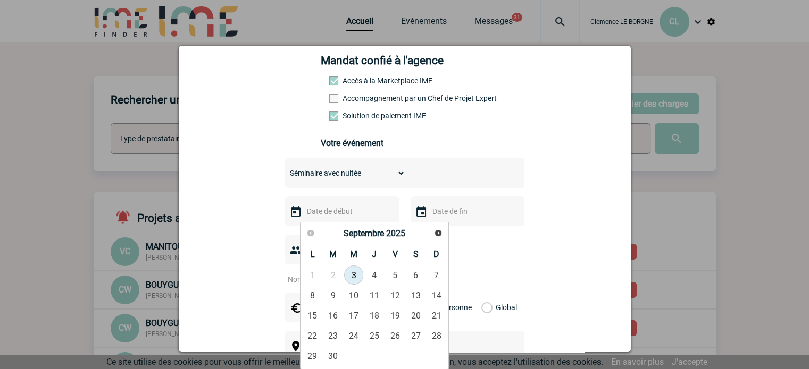 The width and height of the screenshot is (809, 369). What do you see at coordinates (436, 336) in the screenshot?
I see `a: 28` at bounding box center [436, 336].